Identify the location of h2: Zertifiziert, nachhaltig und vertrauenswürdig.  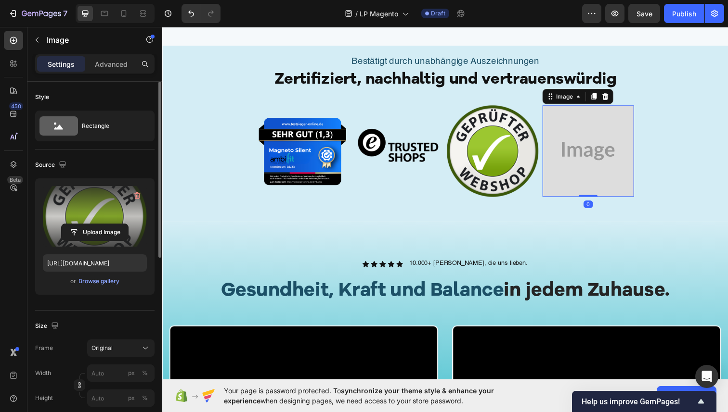
(289, 54).